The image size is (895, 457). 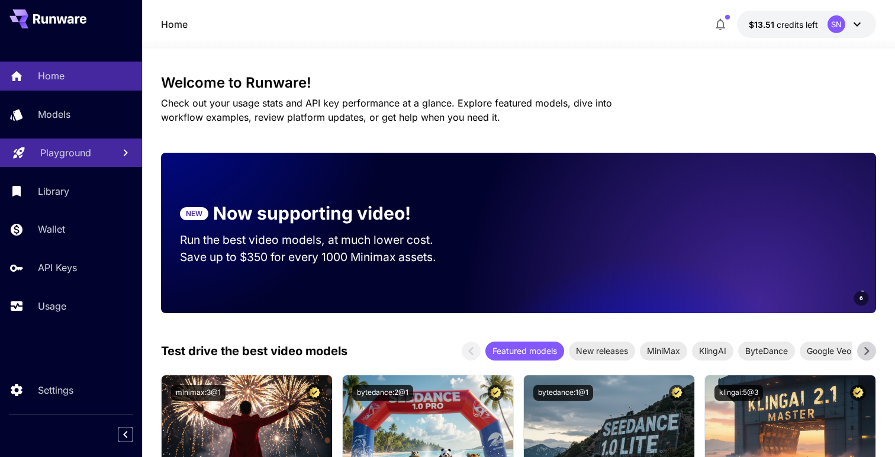 I want to click on span: Featured models, so click(x=525, y=350).